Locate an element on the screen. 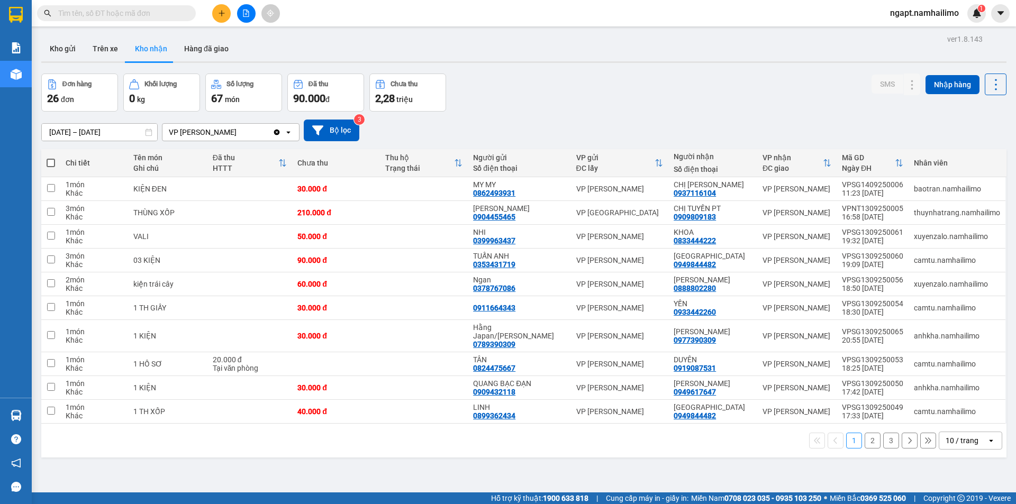 The width and height of the screenshot is (1016, 504). span: đ is located at coordinates (327, 99).